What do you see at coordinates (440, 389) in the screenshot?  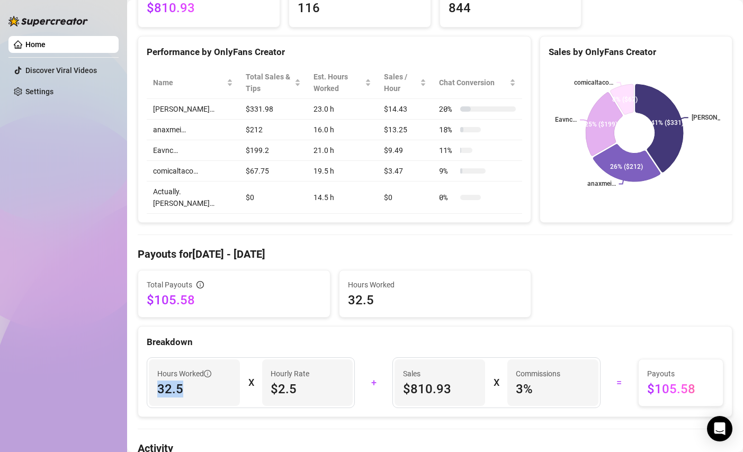 I see `span: $810.93` at bounding box center [440, 389].